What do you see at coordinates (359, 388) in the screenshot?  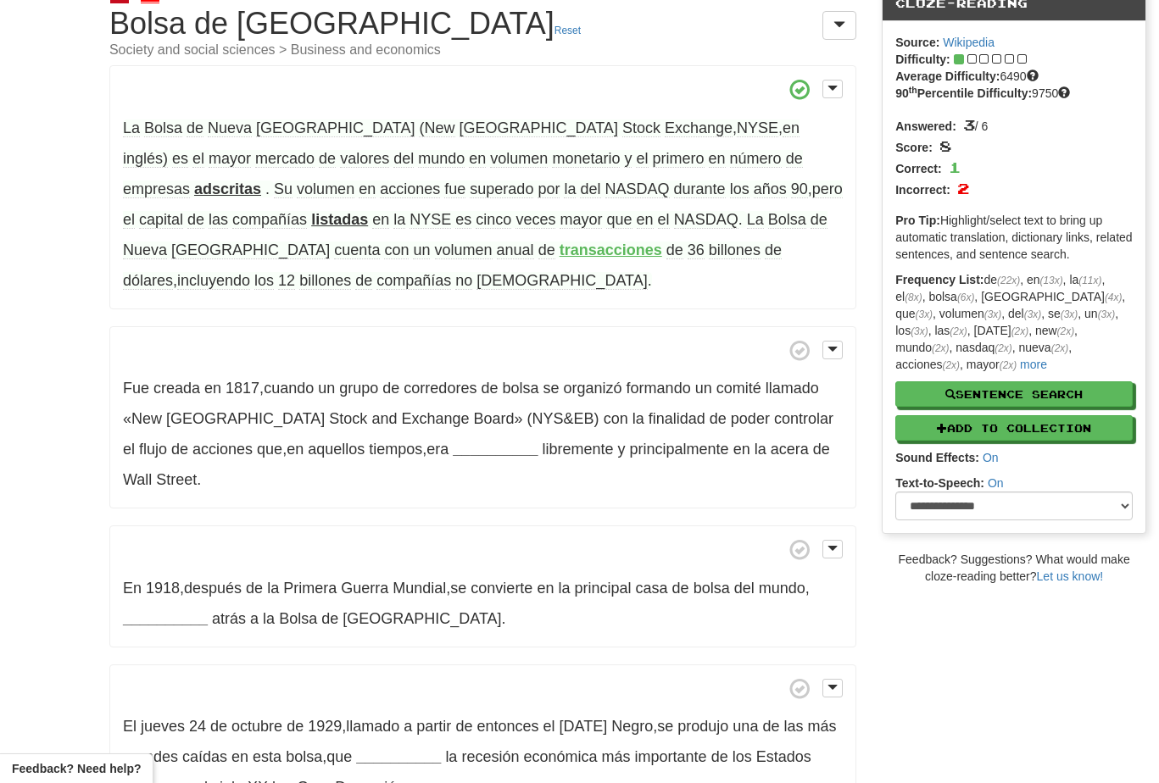 I see `span: grupo` at bounding box center [359, 388].